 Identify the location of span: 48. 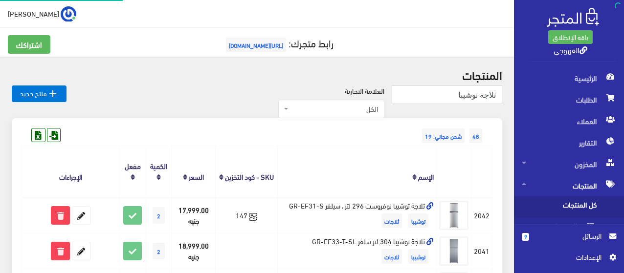
(476, 136).